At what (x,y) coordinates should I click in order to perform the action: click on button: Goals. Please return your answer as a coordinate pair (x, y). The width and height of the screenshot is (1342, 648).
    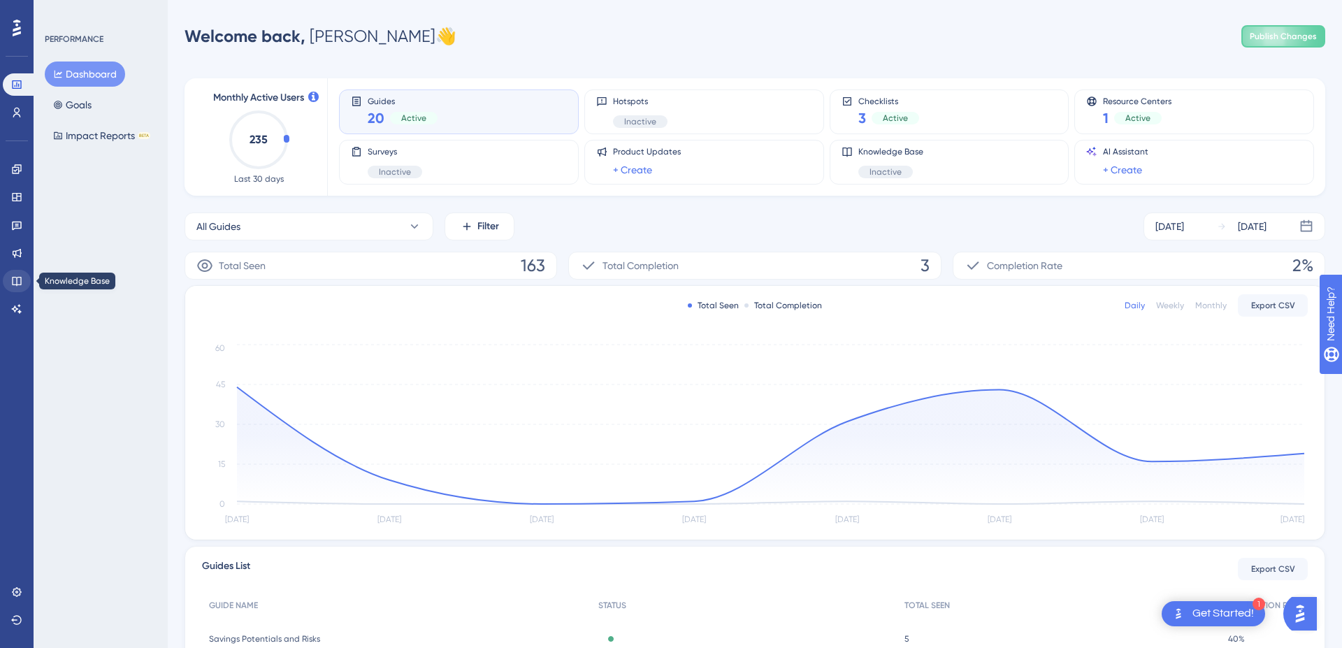
    Looking at the image, I should click on (72, 105).